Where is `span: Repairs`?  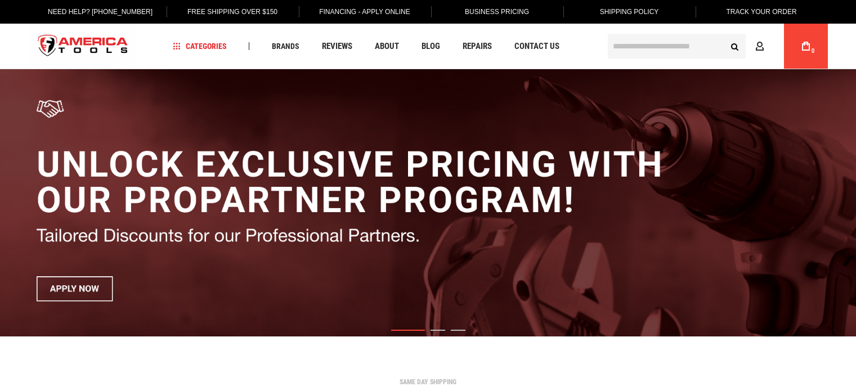
span: Repairs is located at coordinates (477, 46).